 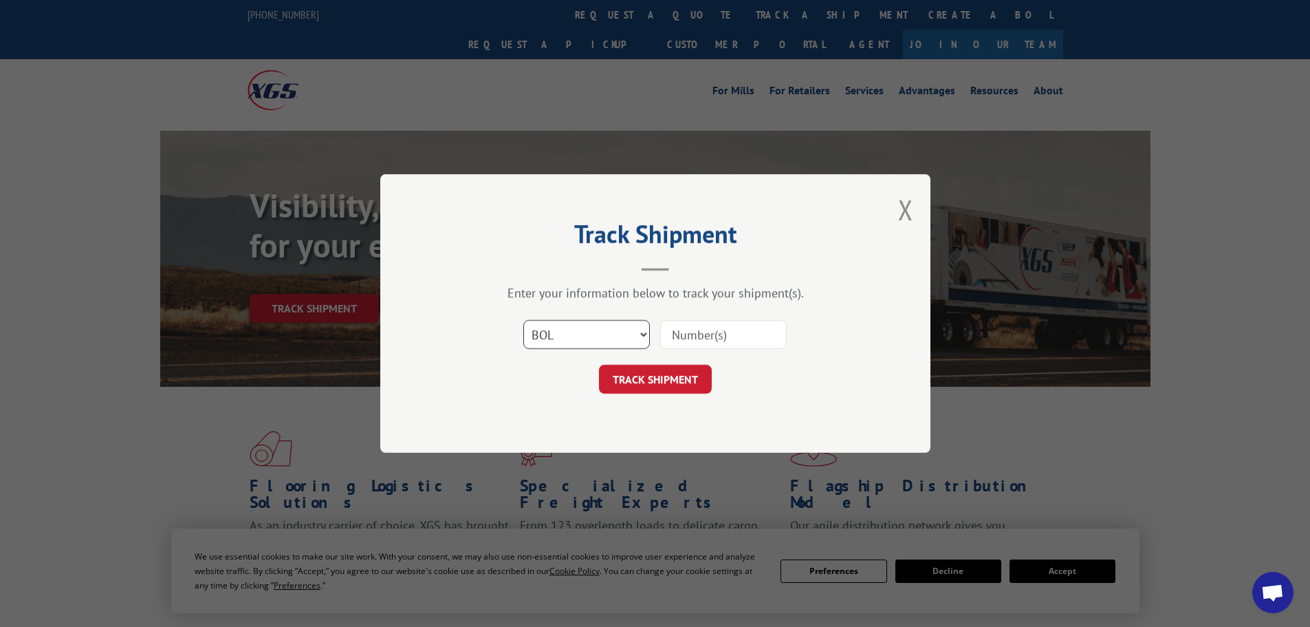 I want to click on a: Open chat, so click(x=1273, y=592).